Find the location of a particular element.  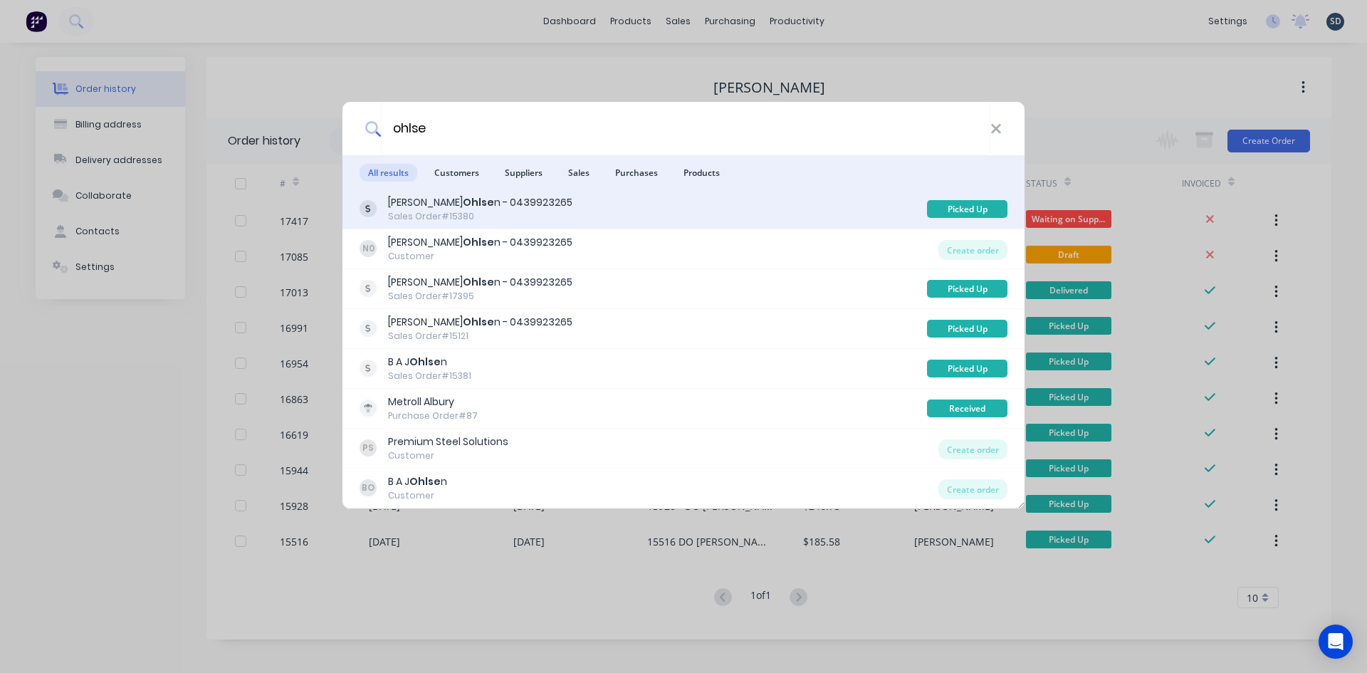

span: Products is located at coordinates (701, 172).